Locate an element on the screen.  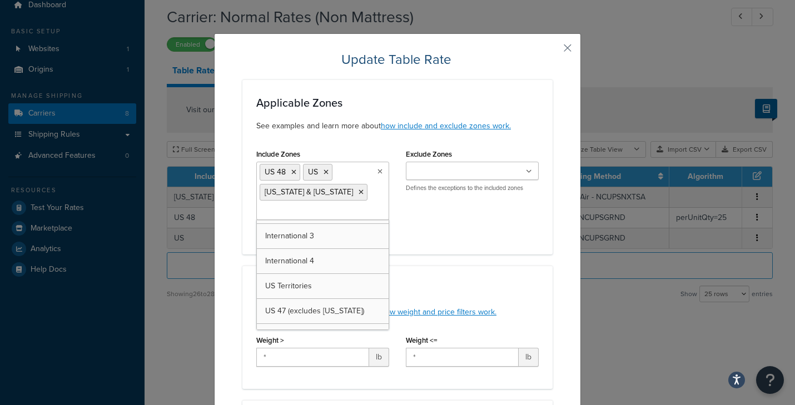
label: Weight <= is located at coordinates (421, 340).